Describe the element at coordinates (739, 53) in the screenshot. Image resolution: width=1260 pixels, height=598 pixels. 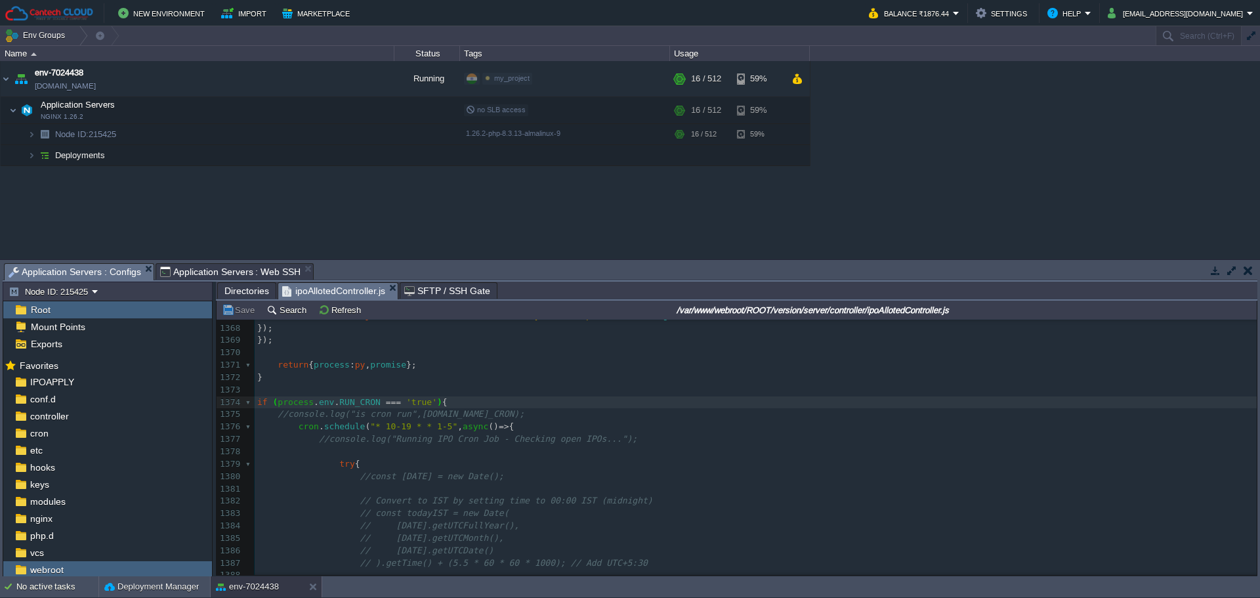
I see `div: Usage` at that location.